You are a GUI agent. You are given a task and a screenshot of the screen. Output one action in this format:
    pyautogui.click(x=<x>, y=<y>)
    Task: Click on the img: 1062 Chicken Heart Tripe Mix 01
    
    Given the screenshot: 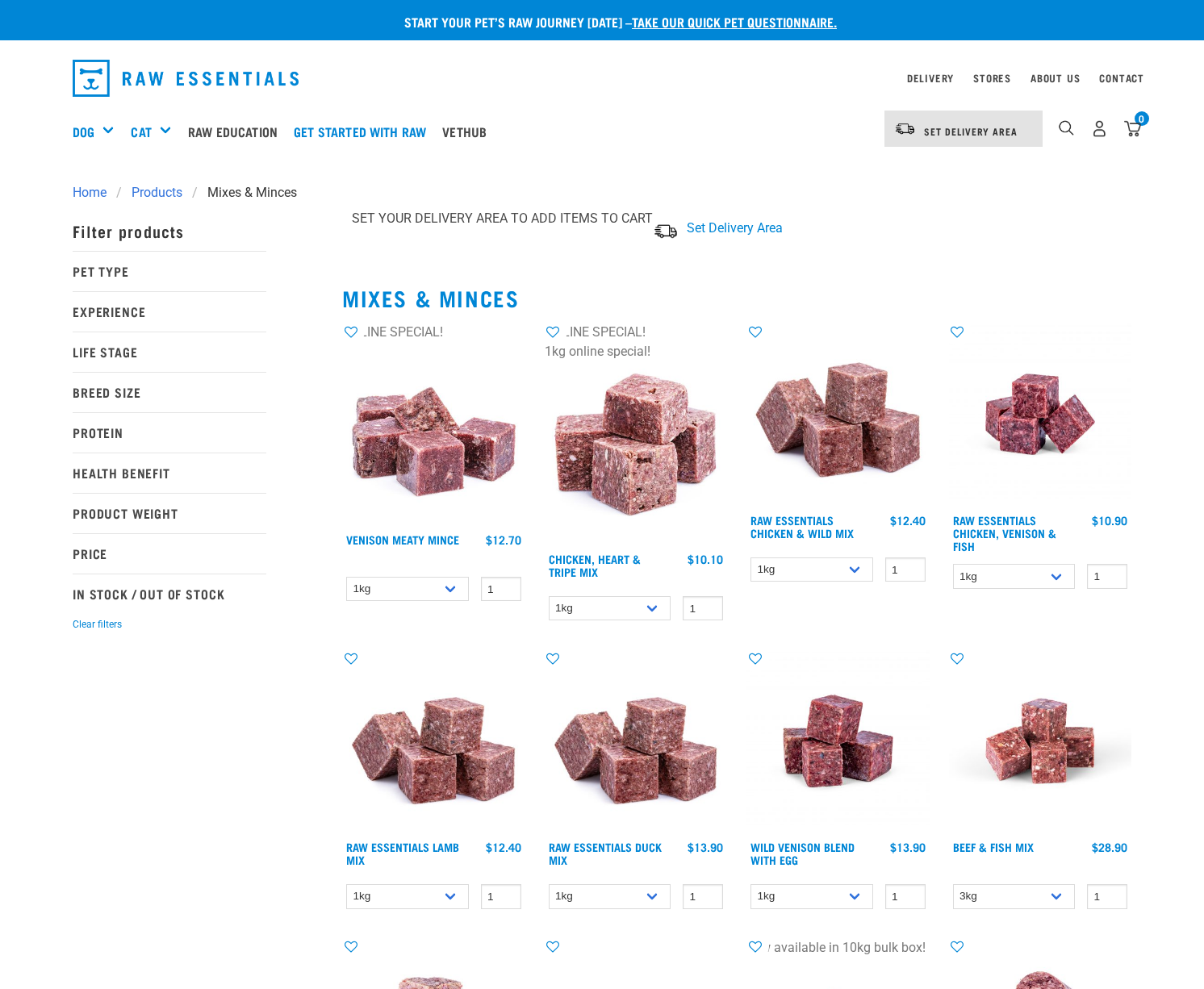 What is the action you would take?
    pyautogui.click(x=636, y=452)
    